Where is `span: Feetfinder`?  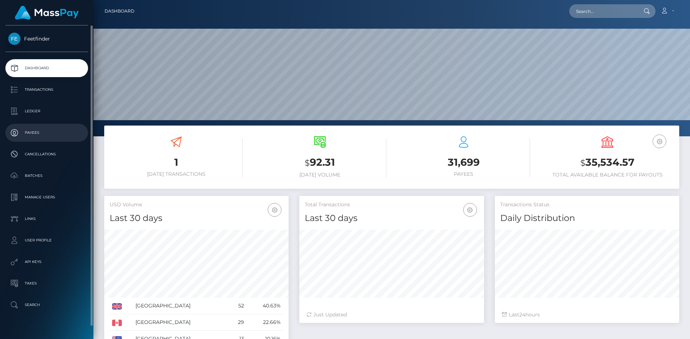 span: Feetfinder is located at coordinates (47, 39).